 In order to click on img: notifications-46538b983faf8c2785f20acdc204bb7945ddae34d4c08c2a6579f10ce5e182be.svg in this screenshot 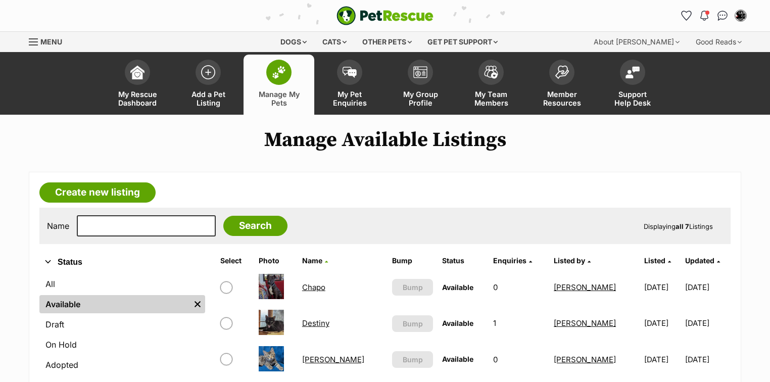, I will do `click(704, 16)`.